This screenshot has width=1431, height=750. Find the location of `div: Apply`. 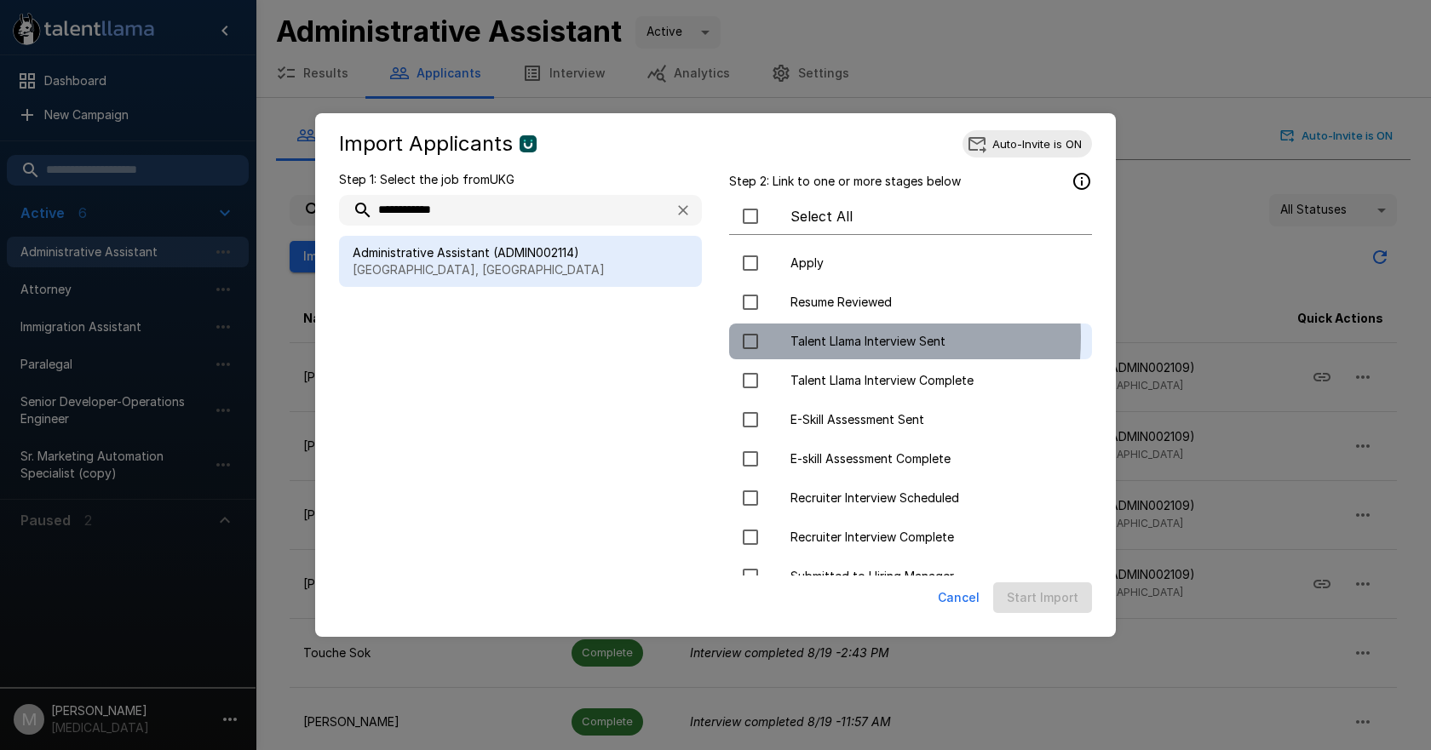

div: Apply is located at coordinates (910, 263).